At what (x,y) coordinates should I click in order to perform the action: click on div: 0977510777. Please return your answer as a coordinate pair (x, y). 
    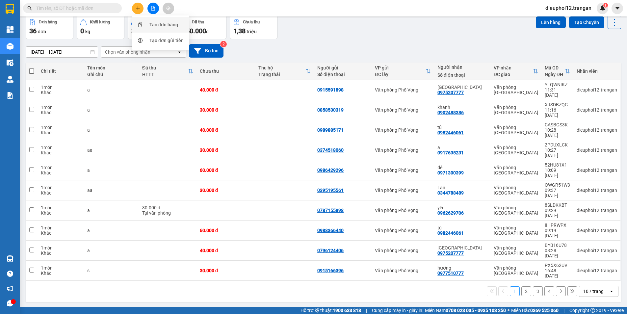
    Looking at the image, I should click on (451, 273).